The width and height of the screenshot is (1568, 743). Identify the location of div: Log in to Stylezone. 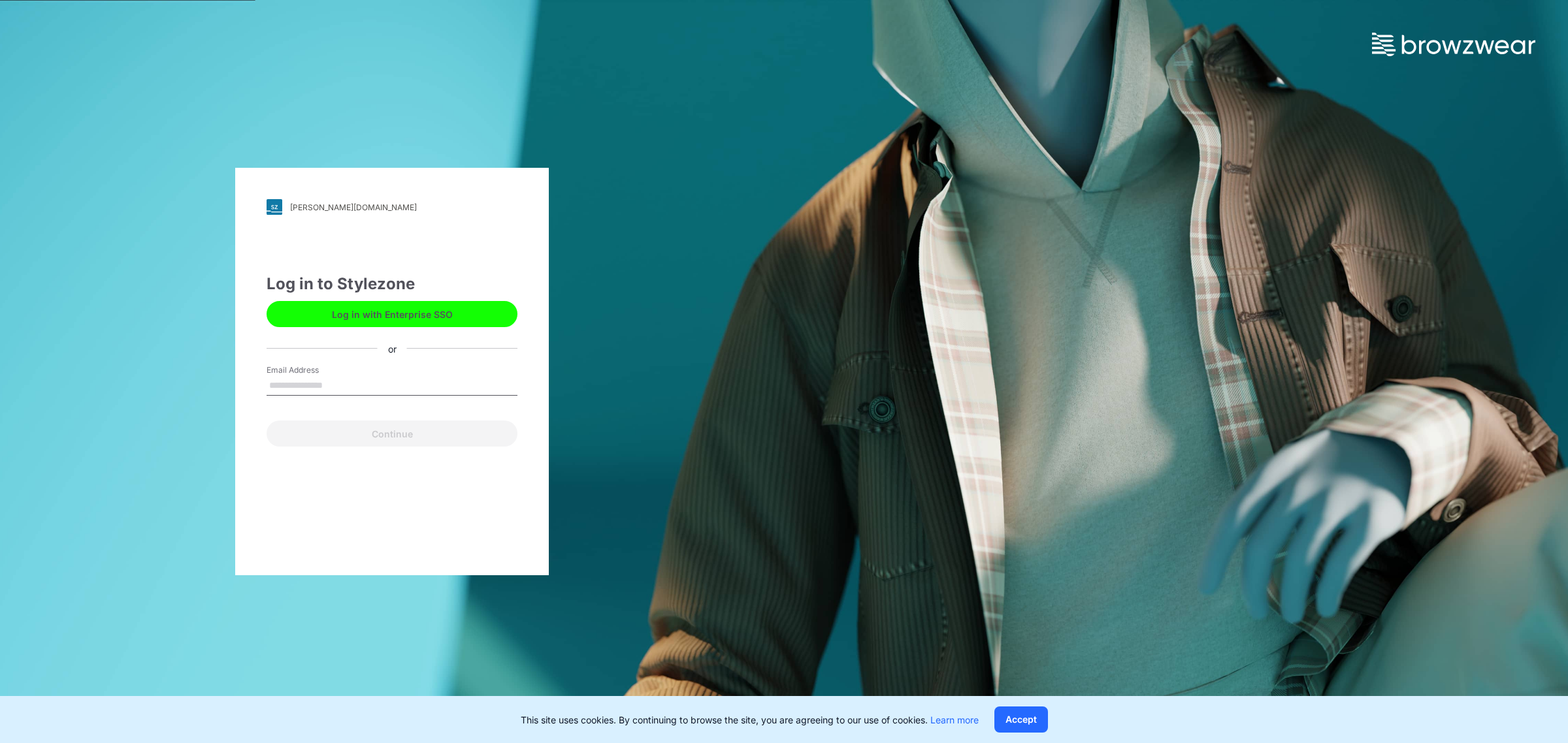
(392, 284).